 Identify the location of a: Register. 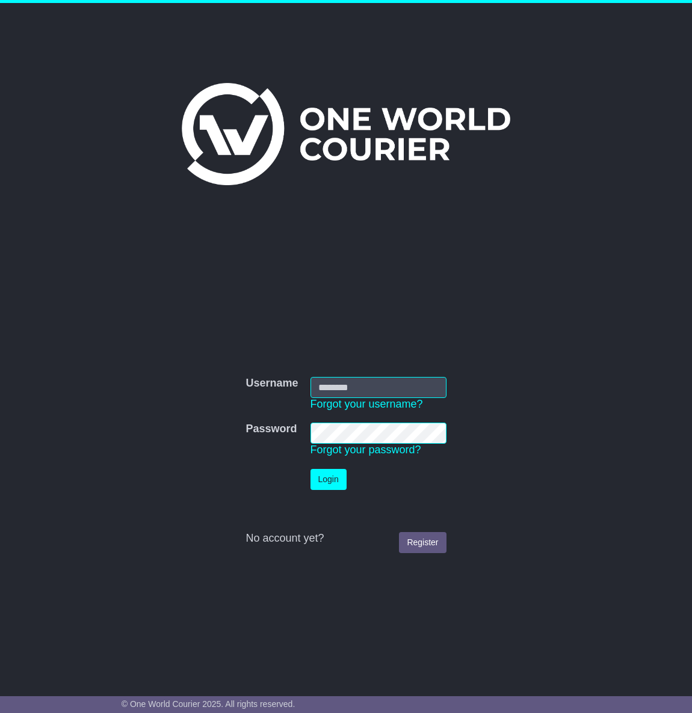
(422, 542).